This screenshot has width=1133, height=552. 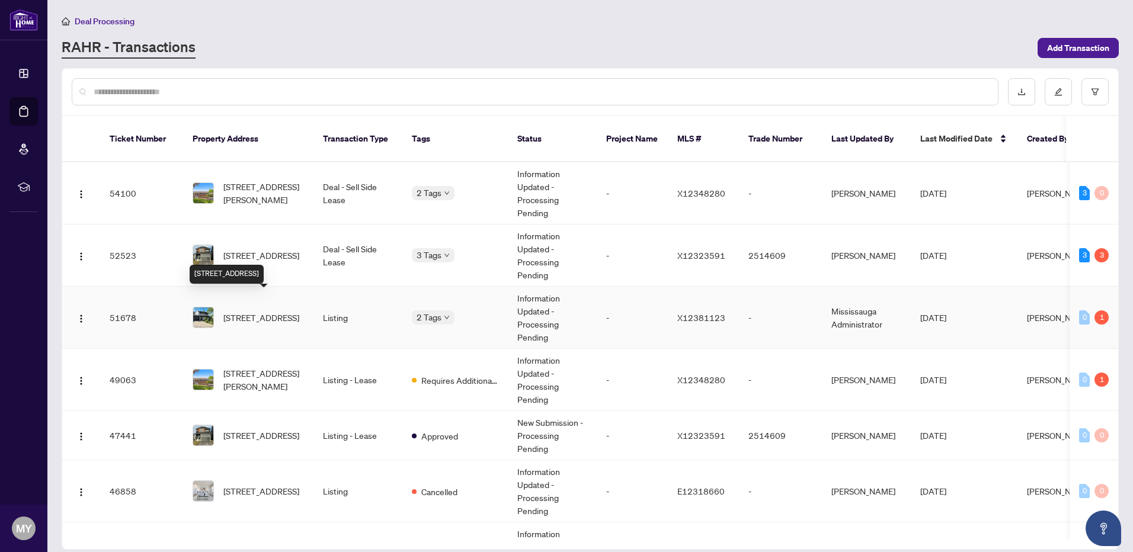 What do you see at coordinates (1078, 48) in the screenshot?
I see `span: Add Transaction` at bounding box center [1078, 48].